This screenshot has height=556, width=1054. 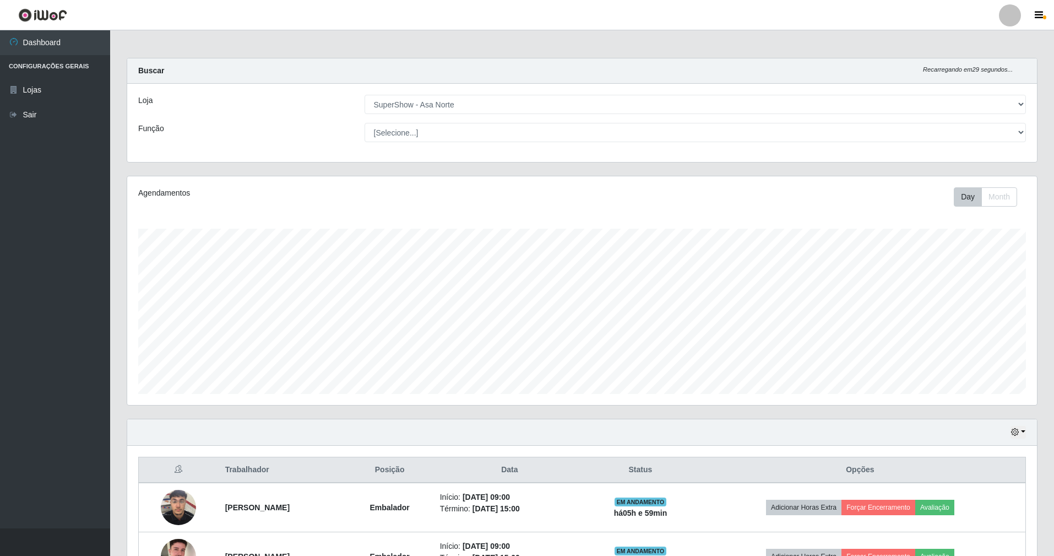 What do you see at coordinates (283, 470) in the screenshot?
I see `th: Trabalhador` at bounding box center [283, 470].